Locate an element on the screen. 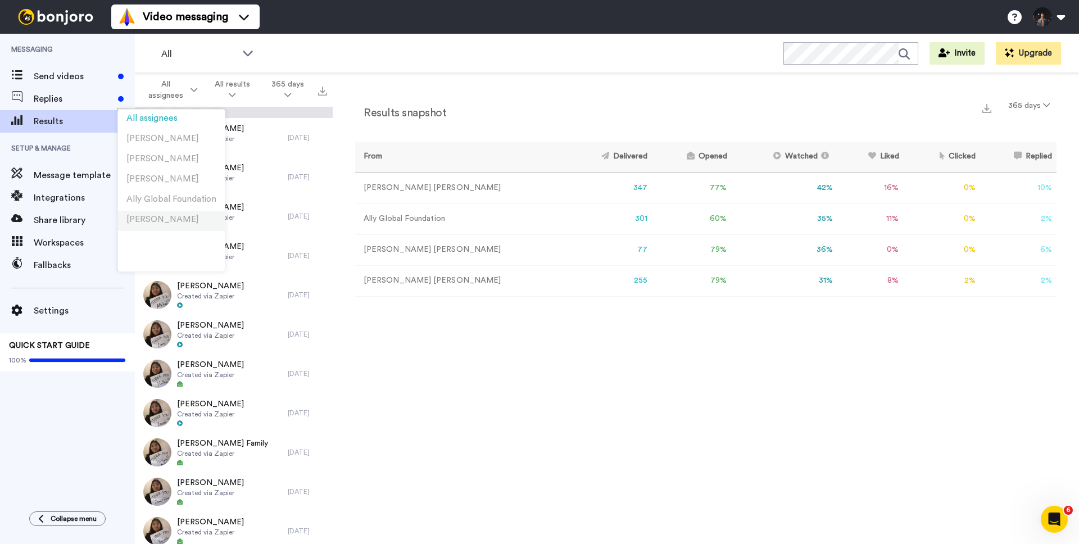 This screenshot has height=544, width=1079. div: Delivery History is located at coordinates (234, 112).